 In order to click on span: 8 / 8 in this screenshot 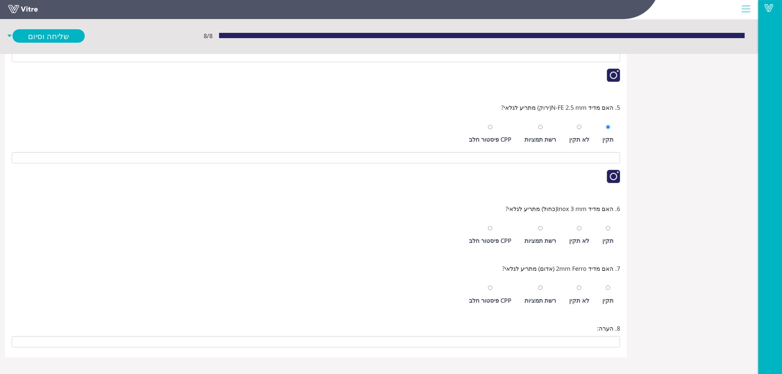, I will do `click(208, 36)`.